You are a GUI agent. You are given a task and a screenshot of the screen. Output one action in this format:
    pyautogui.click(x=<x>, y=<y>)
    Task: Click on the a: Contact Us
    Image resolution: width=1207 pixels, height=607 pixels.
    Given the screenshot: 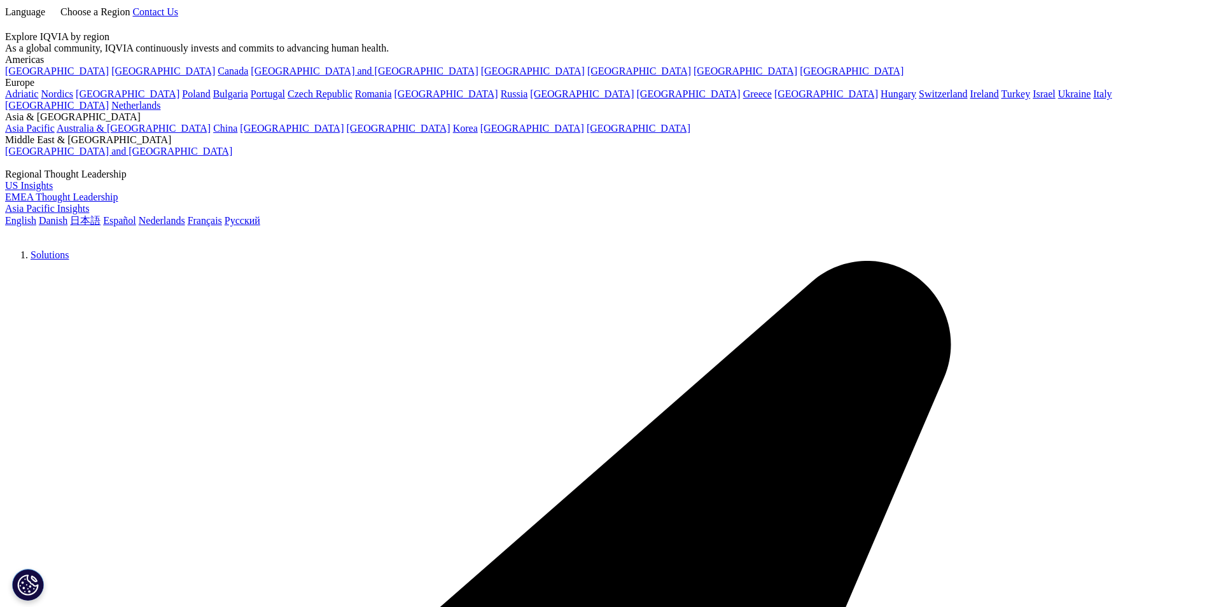 What is the action you would take?
    pyautogui.click(x=155, y=11)
    